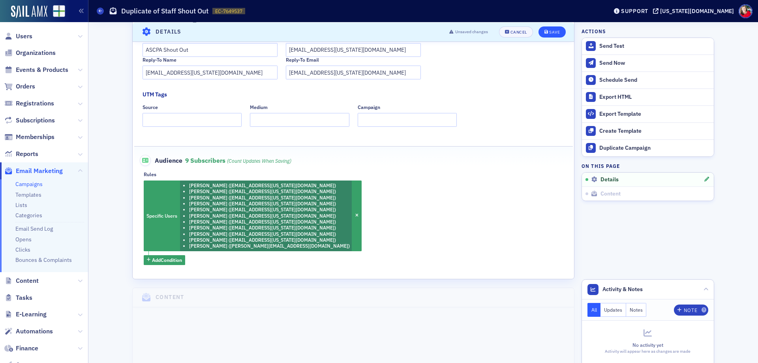 The width and height of the screenshot is (758, 363). I want to click on div: Export HTML, so click(655, 97).